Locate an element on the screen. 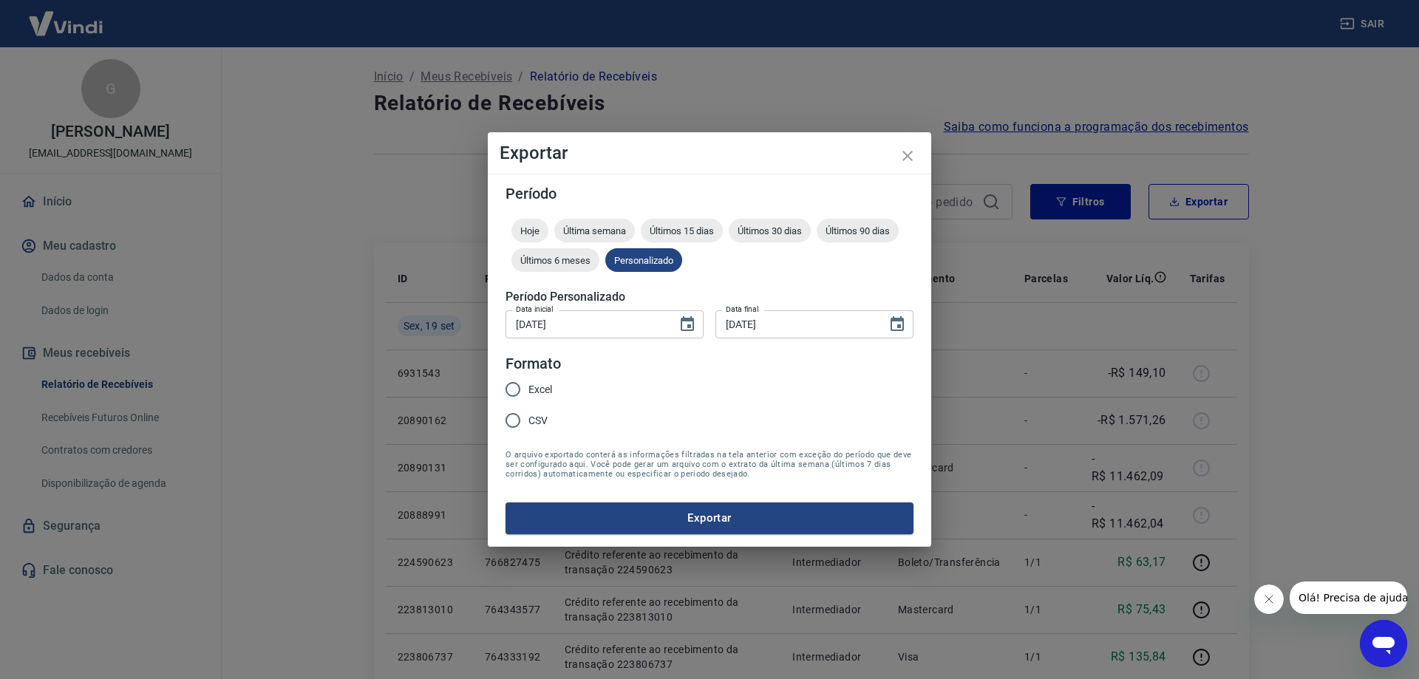 This screenshot has height=679, width=1419. span: Última semana is located at coordinates (594, 231).